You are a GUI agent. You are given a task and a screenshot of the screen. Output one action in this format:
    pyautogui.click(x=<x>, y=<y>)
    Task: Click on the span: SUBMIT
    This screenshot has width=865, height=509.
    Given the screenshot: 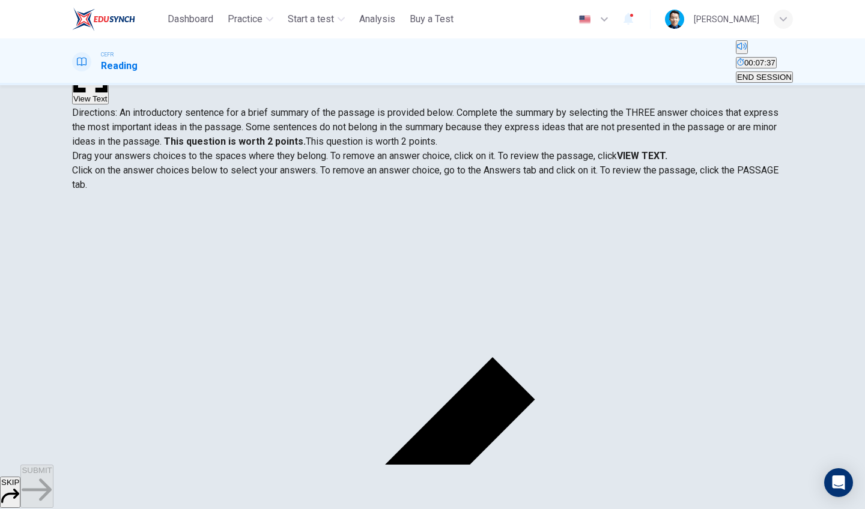 What is the action you would take?
    pyautogui.click(x=37, y=470)
    